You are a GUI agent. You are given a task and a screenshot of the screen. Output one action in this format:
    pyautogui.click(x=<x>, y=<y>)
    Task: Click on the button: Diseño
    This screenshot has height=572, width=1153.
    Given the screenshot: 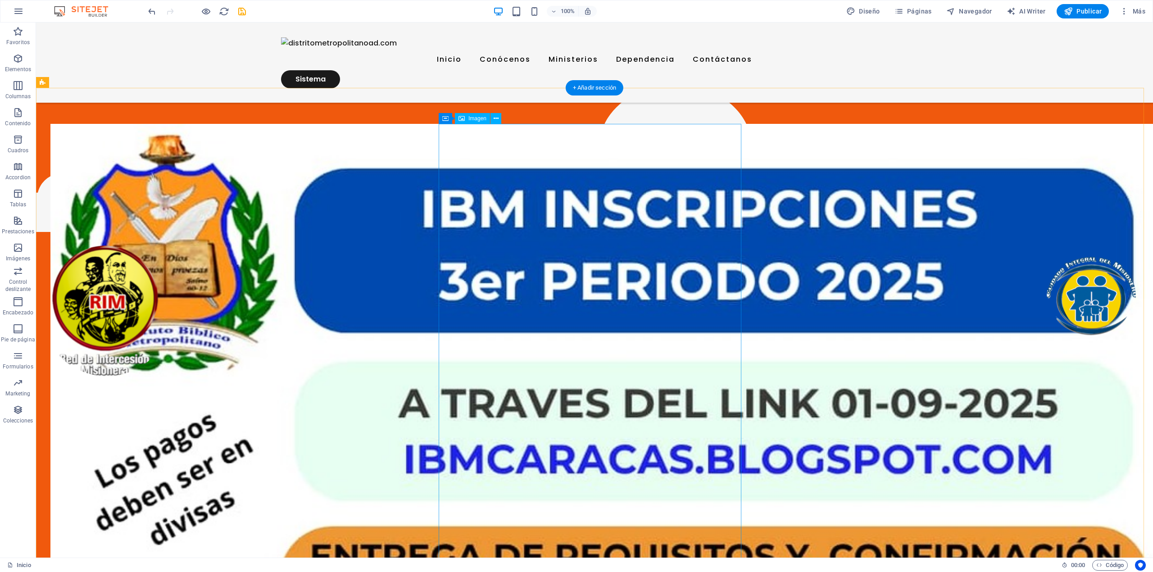 What is the action you would take?
    pyautogui.click(x=863, y=11)
    